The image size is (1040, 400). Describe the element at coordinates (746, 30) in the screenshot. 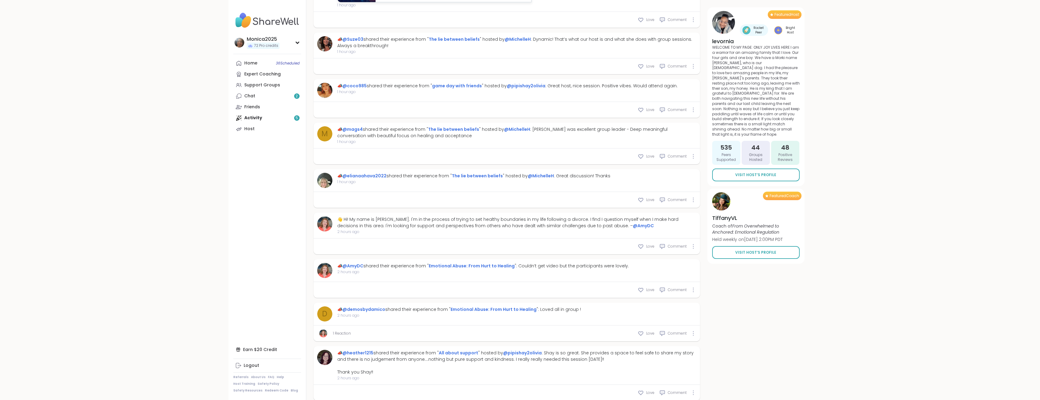

I see `img: Rocket Peer` at that location.